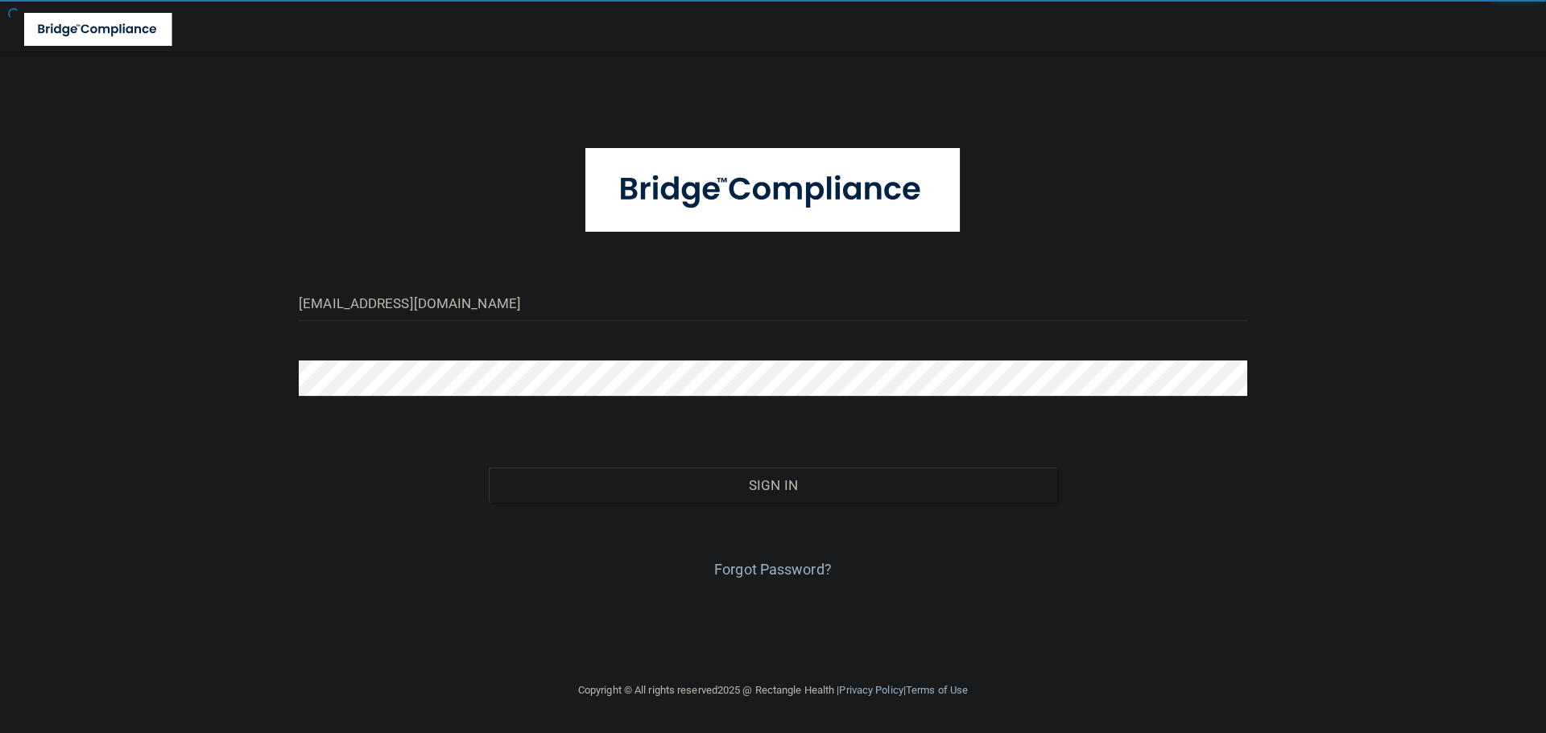  What do you see at coordinates (936, 690) in the screenshot?
I see `a: Terms of Use` at bounding box center [936, 690].